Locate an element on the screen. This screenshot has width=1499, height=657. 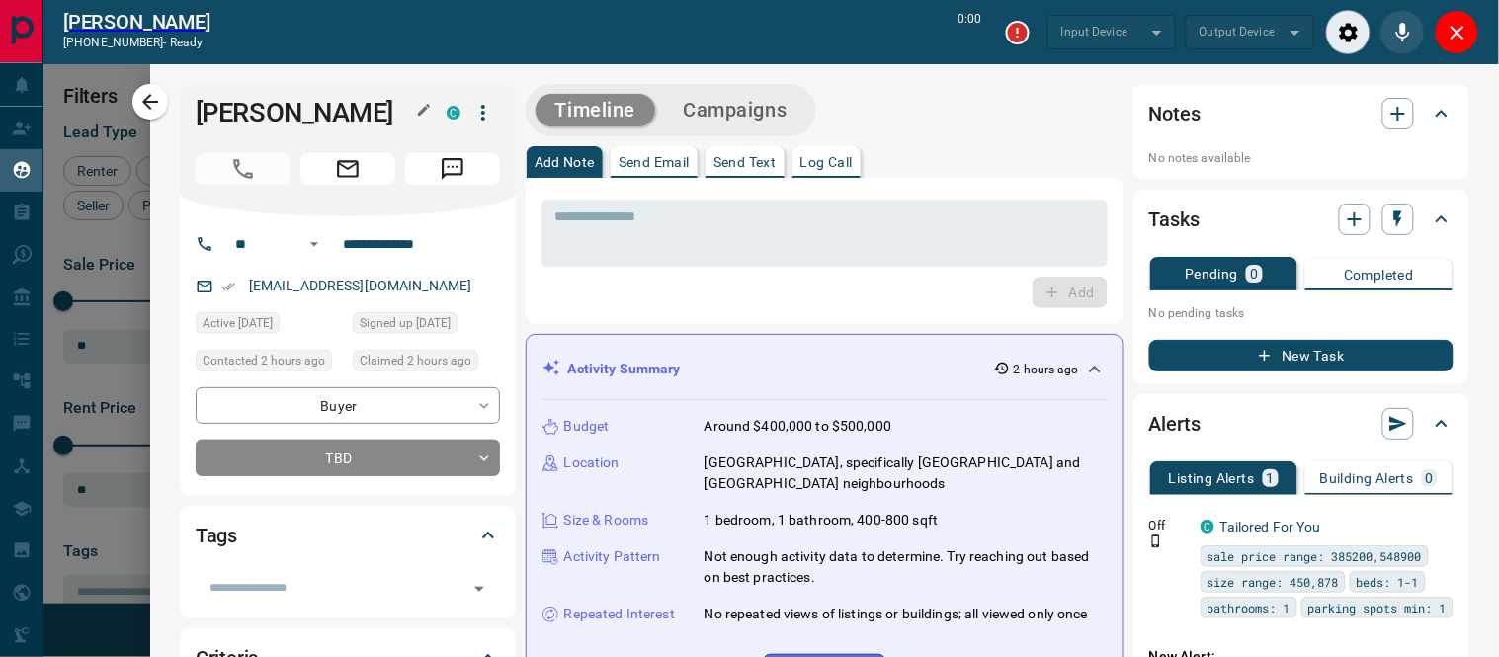
h2: Tasks is located at coordinates (1174, 219).